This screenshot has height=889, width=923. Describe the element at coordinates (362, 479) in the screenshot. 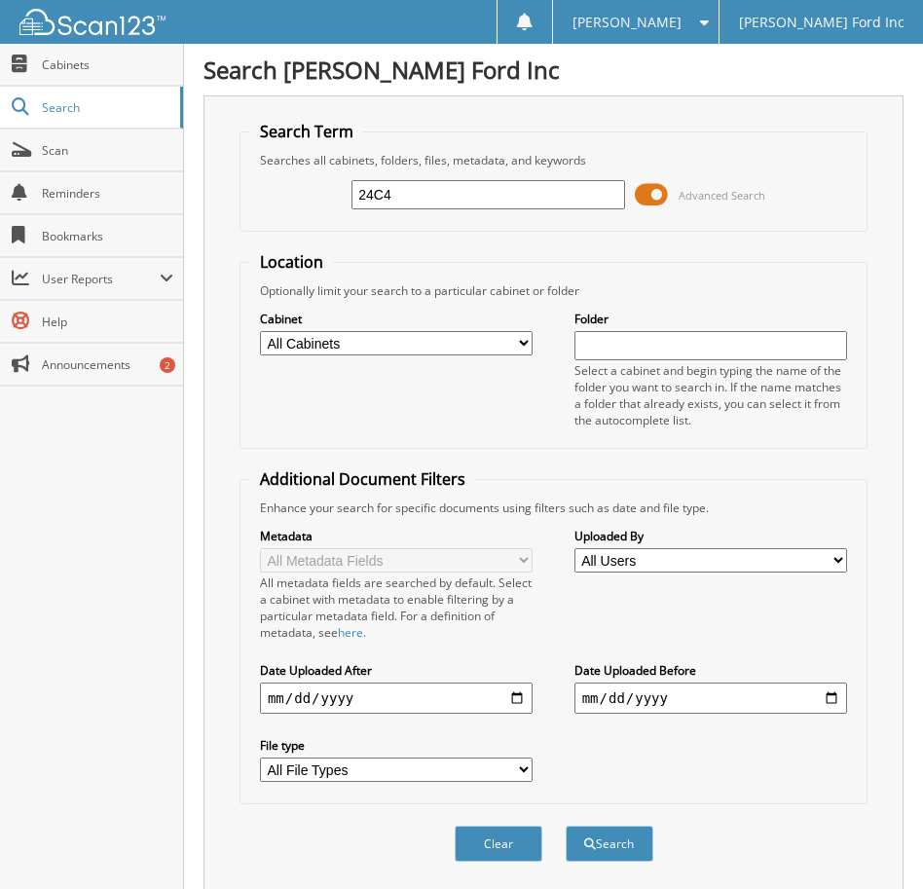

I see `legend: Additional Document Filters` at that location.